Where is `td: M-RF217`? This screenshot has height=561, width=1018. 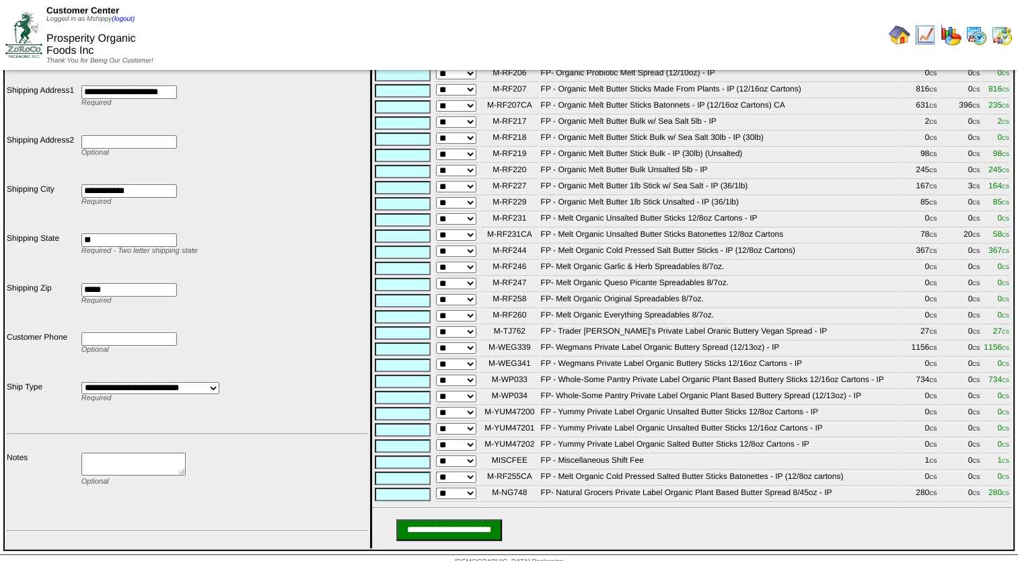
td: M-RF217 is located at coordinates (509, 123).